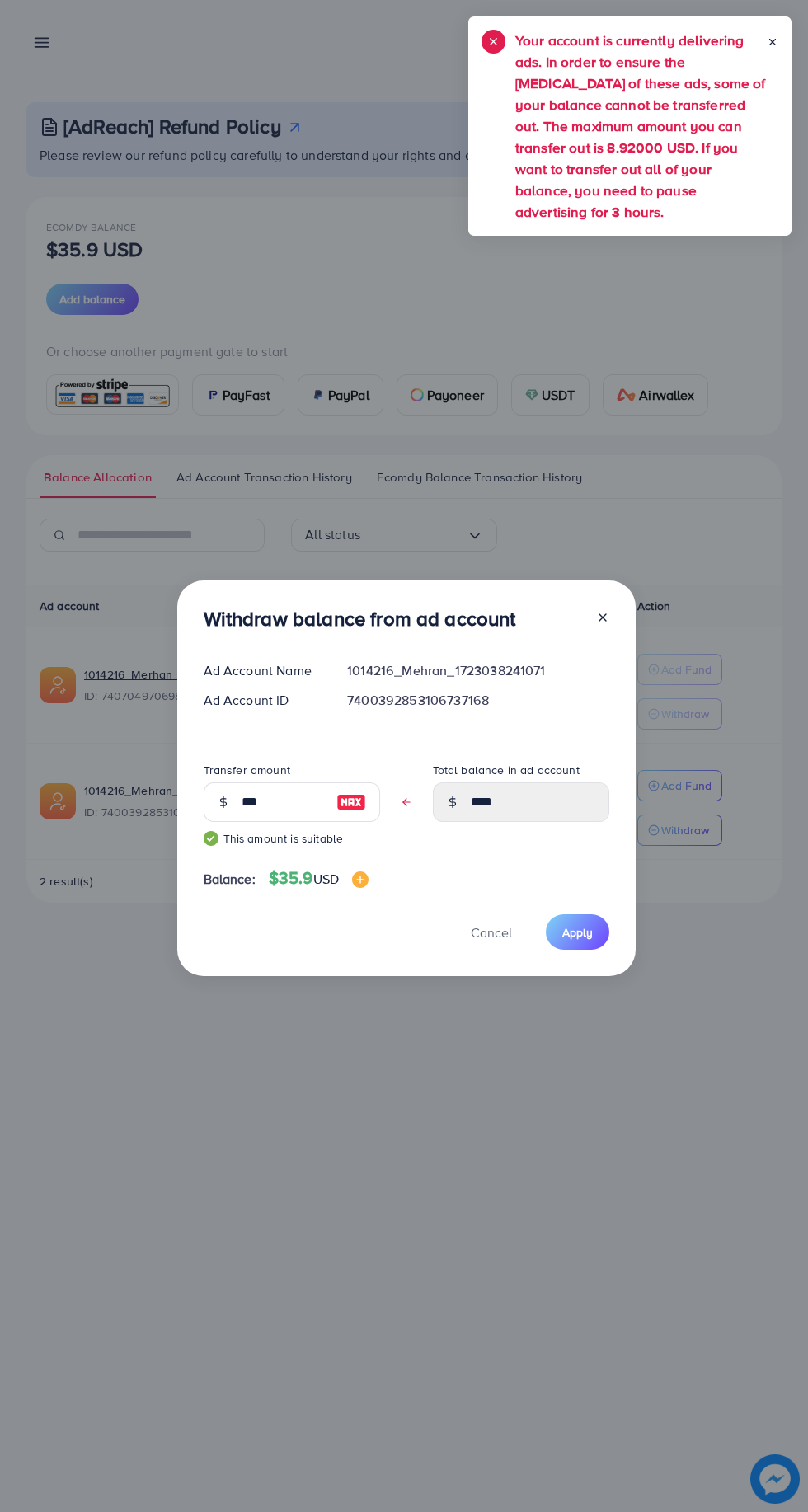  Describe the element at coordinates (292, 839) in the screenshot. I see `small: This amount is suitable` at that location.